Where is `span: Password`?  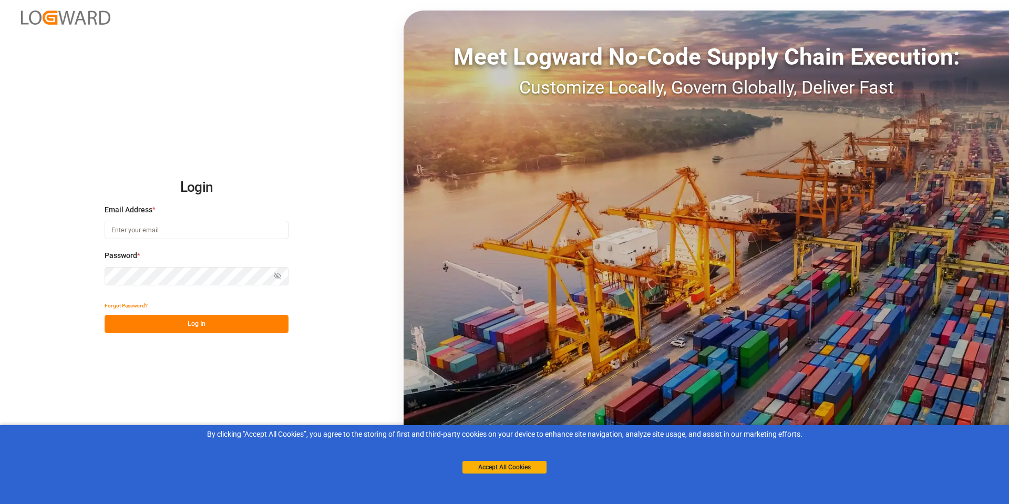 span: Password is located at coordinates (121, 255).